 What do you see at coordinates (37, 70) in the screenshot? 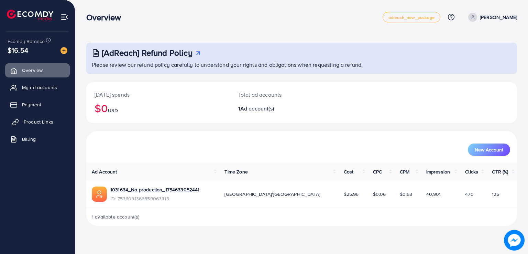
I see `a: Overview` at bounding box center [37, 70].